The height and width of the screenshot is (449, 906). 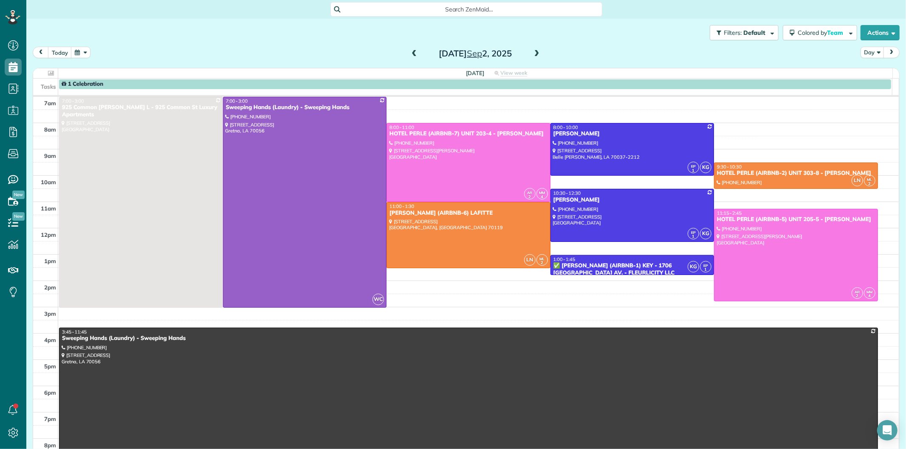 What do you see at coordinates (892, 52) in the screenshot?
I see `button: next` at bounding box center [892, 52].